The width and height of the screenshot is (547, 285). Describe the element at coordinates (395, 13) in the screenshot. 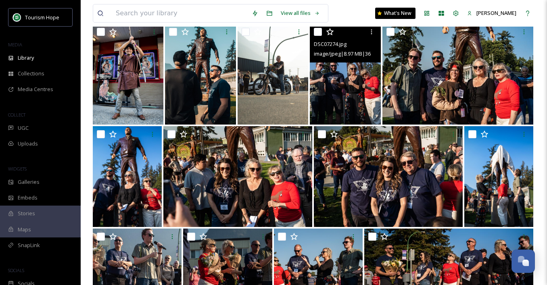

I see `a: What's New` at that location.